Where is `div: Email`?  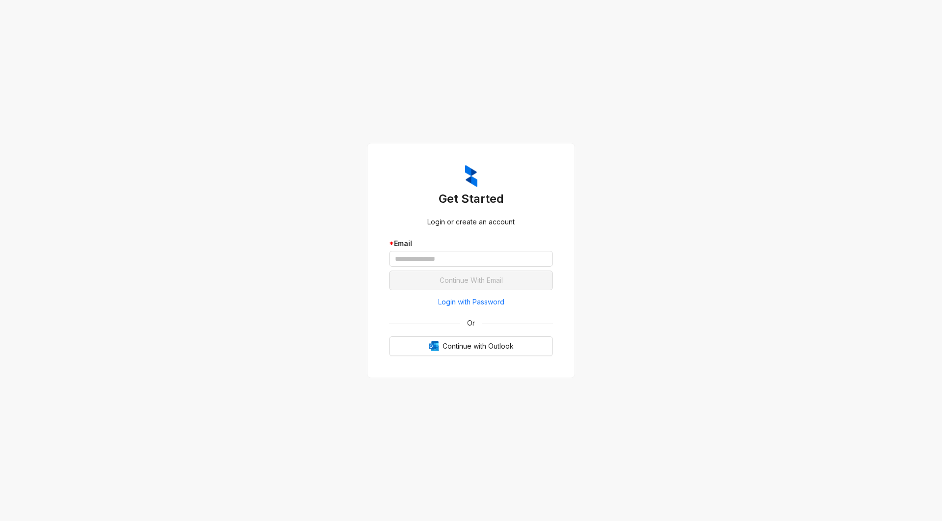 div: Email is located at coordinates (471, 243).